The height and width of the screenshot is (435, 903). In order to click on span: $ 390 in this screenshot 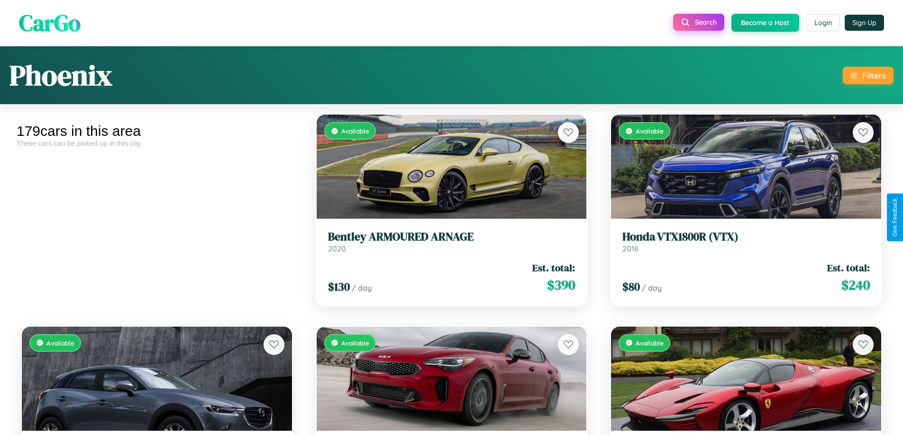, I will do `click(560, 285)`.